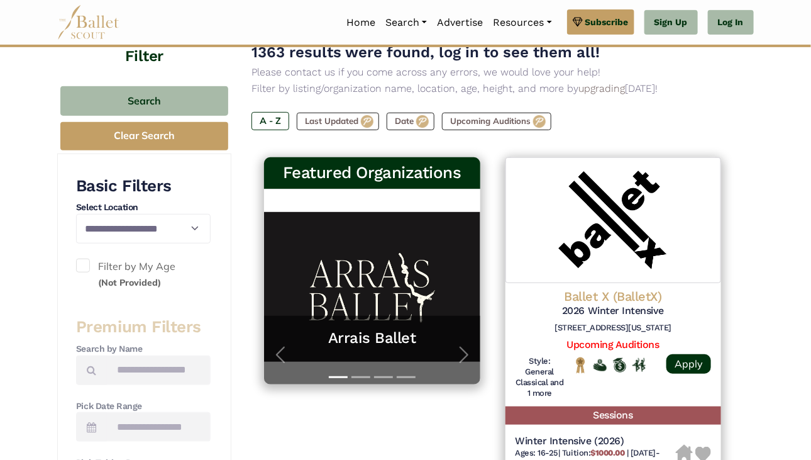 The image size is (811, 460). What do you see at coordinates (596, 441) in the screenshot?
I see `h5: Winter Intensive (2026)` at bounding box center [596, 441].